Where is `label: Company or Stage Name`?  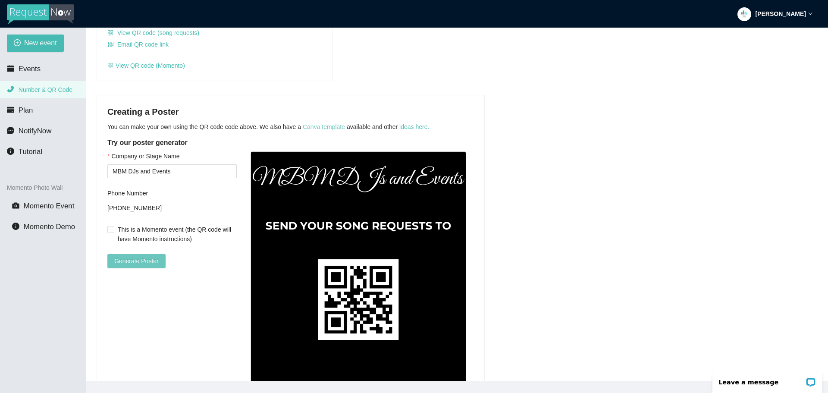
label: Company or Stage Name is located at coordinates (143, 156).